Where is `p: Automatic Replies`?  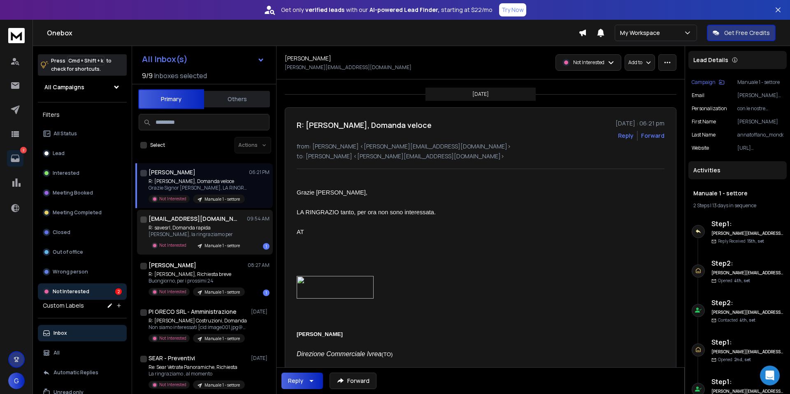
p: Automatic Replies is located at coordinates (76, 373).